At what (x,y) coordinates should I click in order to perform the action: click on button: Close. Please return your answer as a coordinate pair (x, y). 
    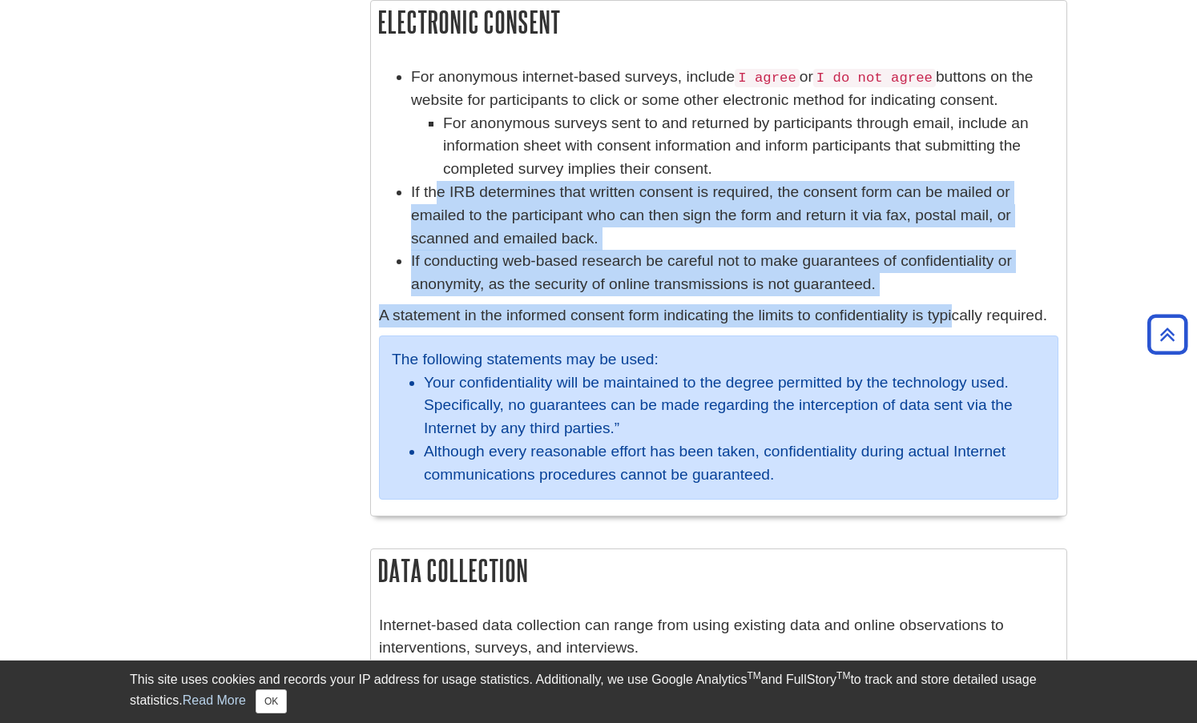
    Looking at the image, I should click on (271, 702).